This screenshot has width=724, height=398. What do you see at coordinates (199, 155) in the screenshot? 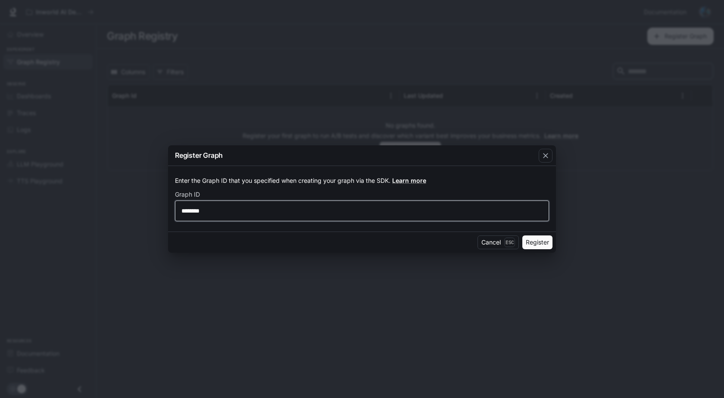
I see `p: Register Graph` at bounding box center [199, 155].